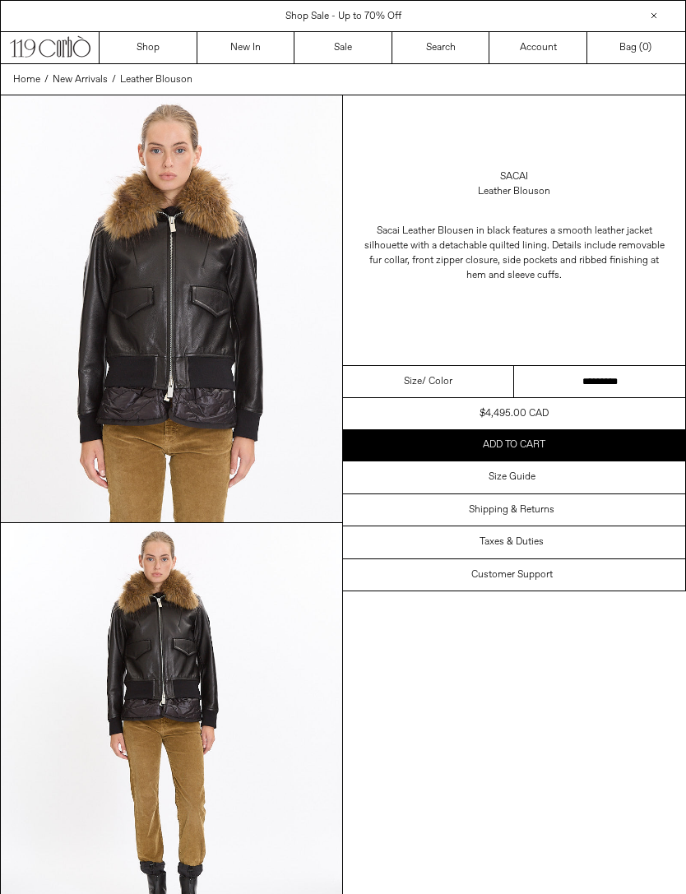  Describe the element at coordinates (343, 48) in the screenshot. I see `a: Sale` at that location.